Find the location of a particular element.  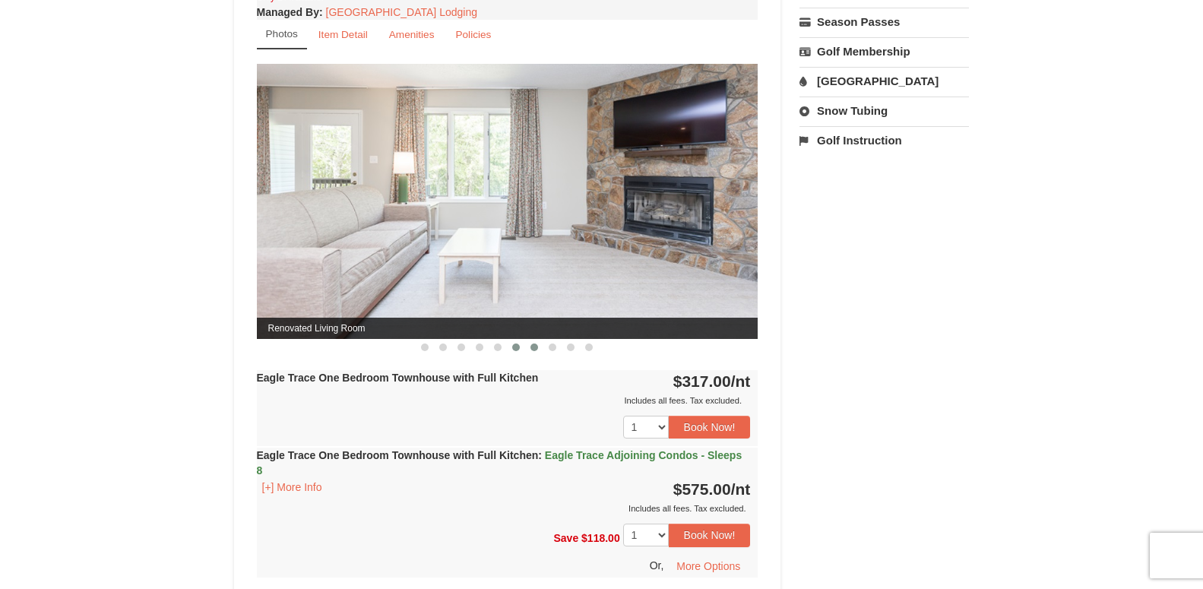

a: Golf Instruction is located at coordinates (884, 140).